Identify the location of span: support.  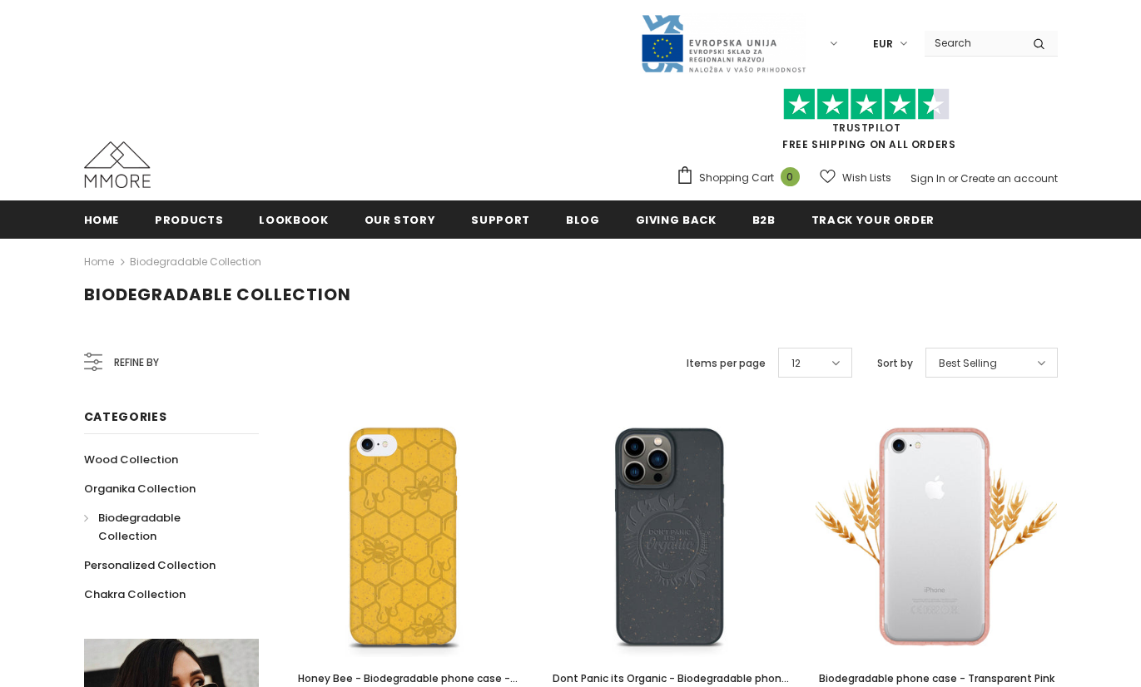
(500, 220).